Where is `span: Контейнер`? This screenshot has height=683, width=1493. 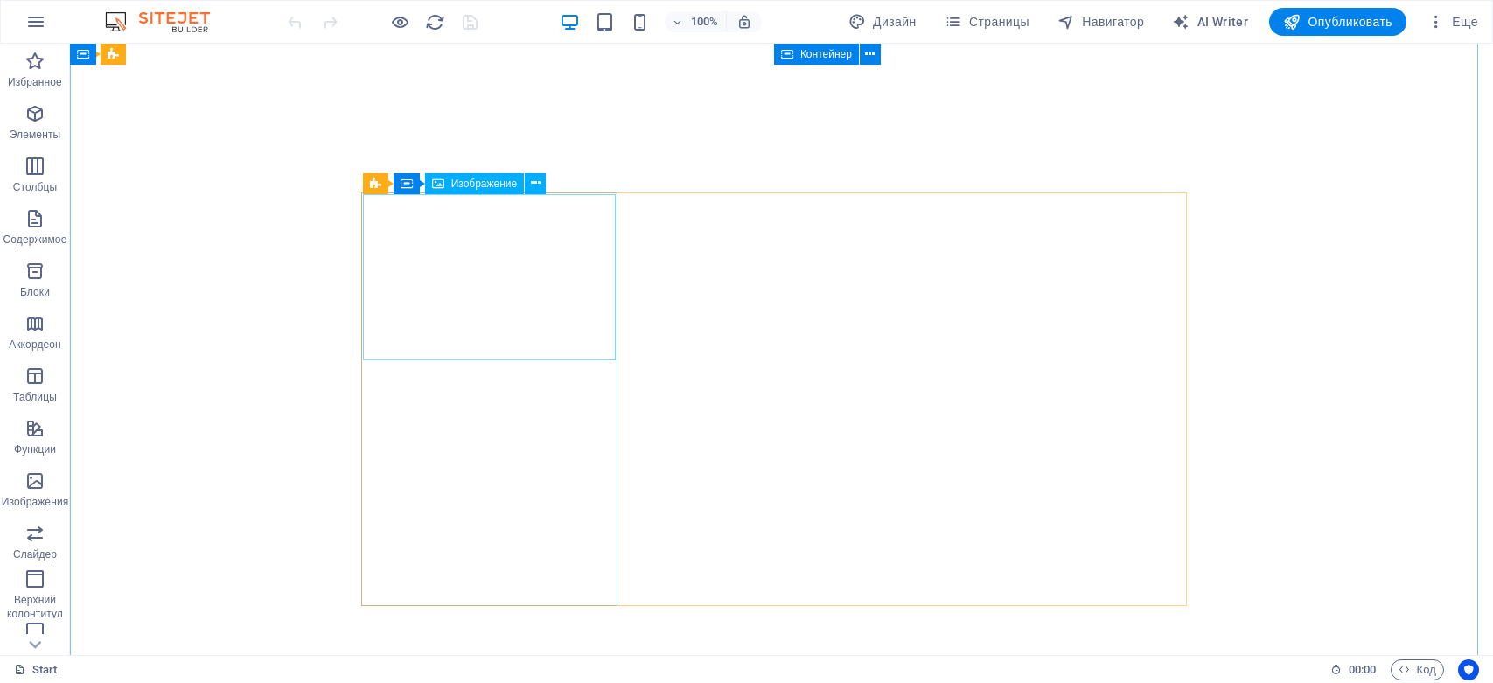
span: Контейнер is located at coordinates (826, 54).